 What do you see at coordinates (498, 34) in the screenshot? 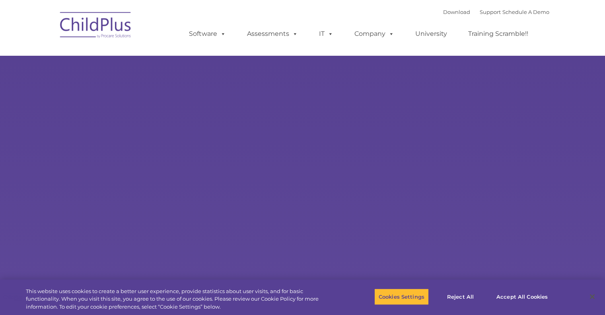
I see `a: Training Scramble!!` at bounding box center [498, 34].